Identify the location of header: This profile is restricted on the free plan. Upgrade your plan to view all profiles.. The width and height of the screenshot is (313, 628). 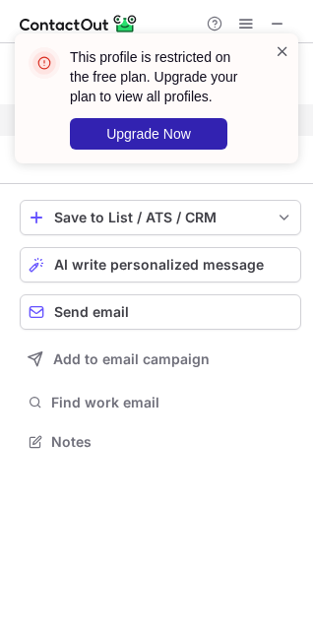
(160, 77).